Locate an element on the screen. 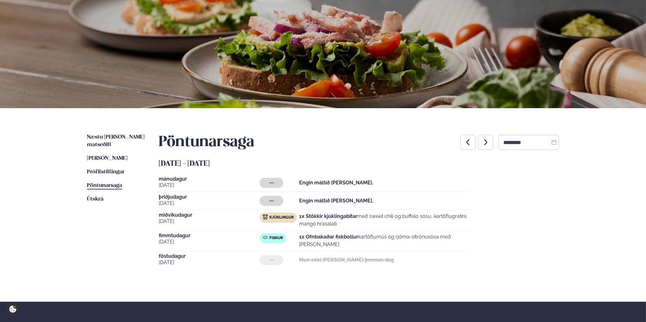 This screenshot has height=322, width=646. strong: 1x Stökkir kjúklingabitar is located at coordinates (328, 216).